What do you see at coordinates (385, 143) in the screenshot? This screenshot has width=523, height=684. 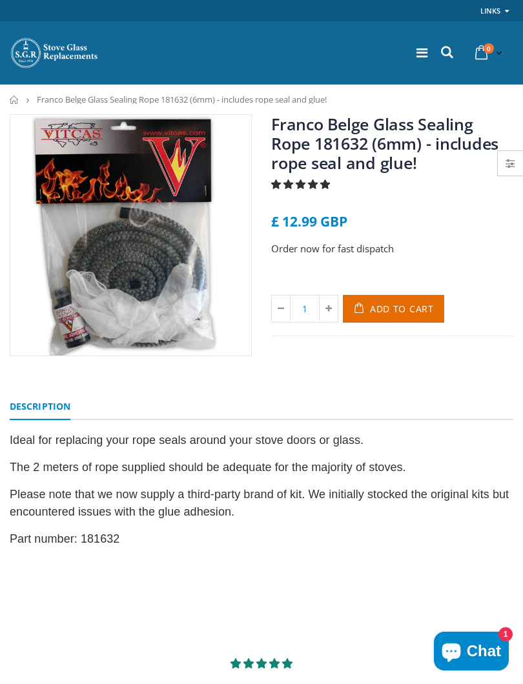 I see `a: Franco Belge Glass Sealing Rope 181632 (6mm) - includes rope seal and glue!` at bounding box center [385, 143].